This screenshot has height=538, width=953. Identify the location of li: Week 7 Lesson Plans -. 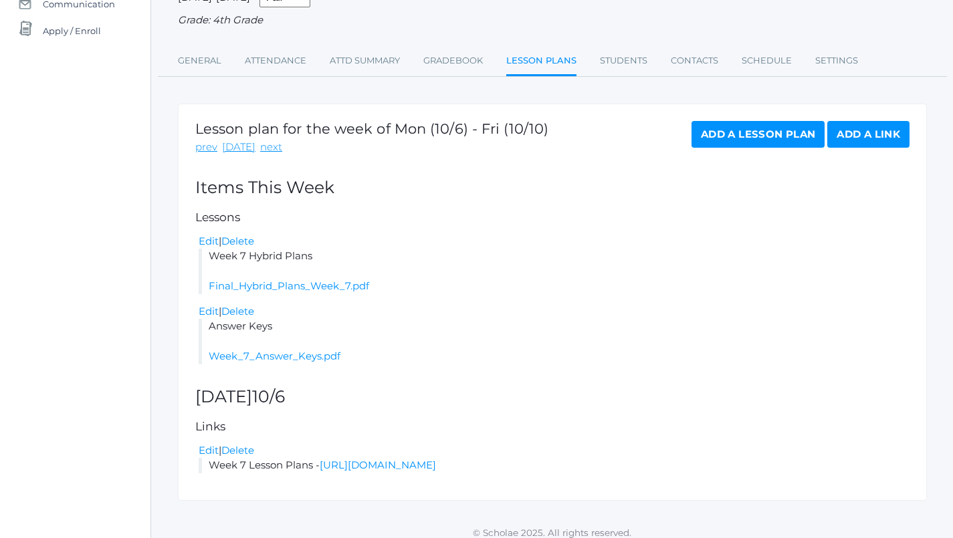
(553, 465).